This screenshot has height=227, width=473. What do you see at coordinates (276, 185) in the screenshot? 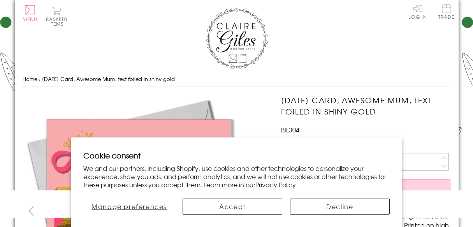
I see `a: Privacy Policy` at bounding box center [276, 185].